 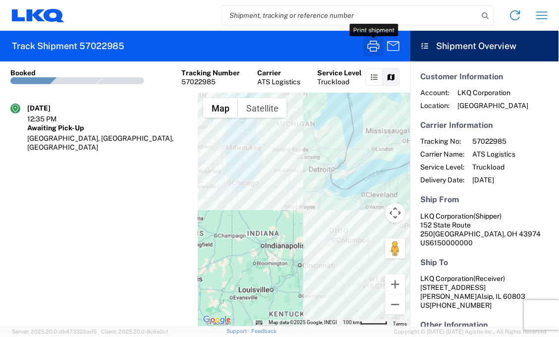 I want to click on h5: Customer Information, so click(x=485, y=76).